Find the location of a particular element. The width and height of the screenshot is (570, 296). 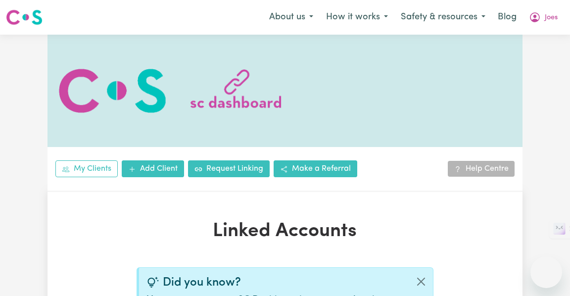

a: My Clients is located at coordinates (87, 169).